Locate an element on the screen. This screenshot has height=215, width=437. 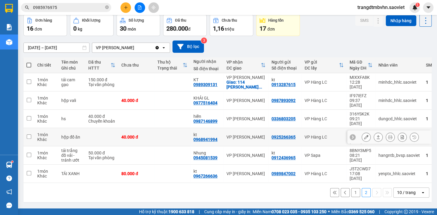
span: copyright is located at coordinates (406, 212).